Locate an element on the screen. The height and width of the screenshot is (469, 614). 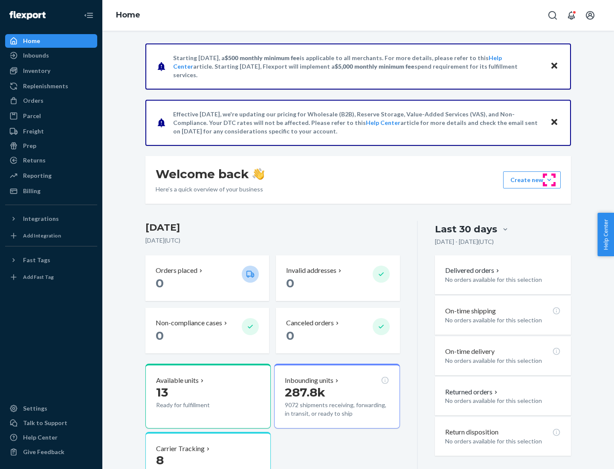
ol: breadcrumbs is located at coordinates (128, 15).